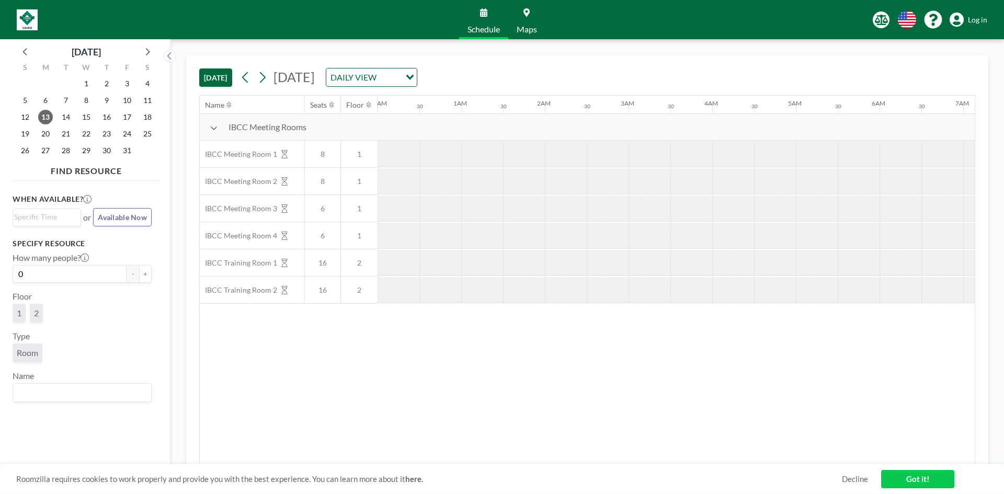  I want to click on span: or, so click(87, 217).